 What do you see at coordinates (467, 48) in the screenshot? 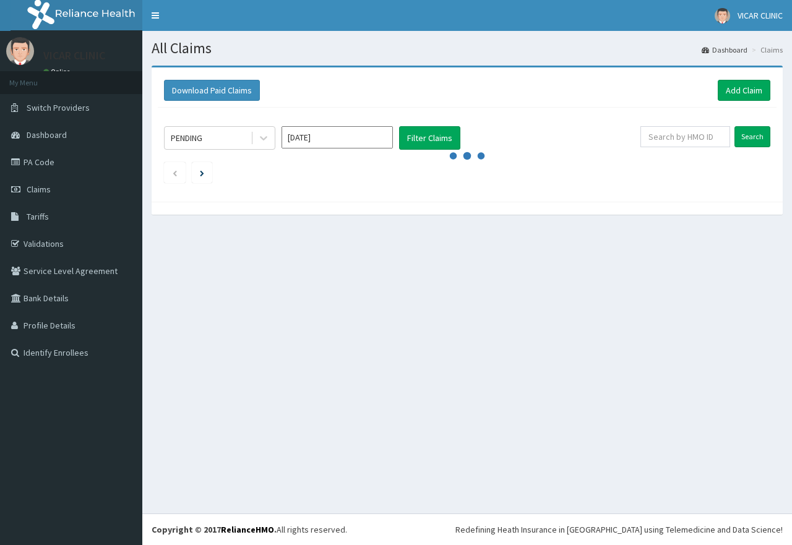
I see `h1: All Claims` at bounding box center [467, 48].